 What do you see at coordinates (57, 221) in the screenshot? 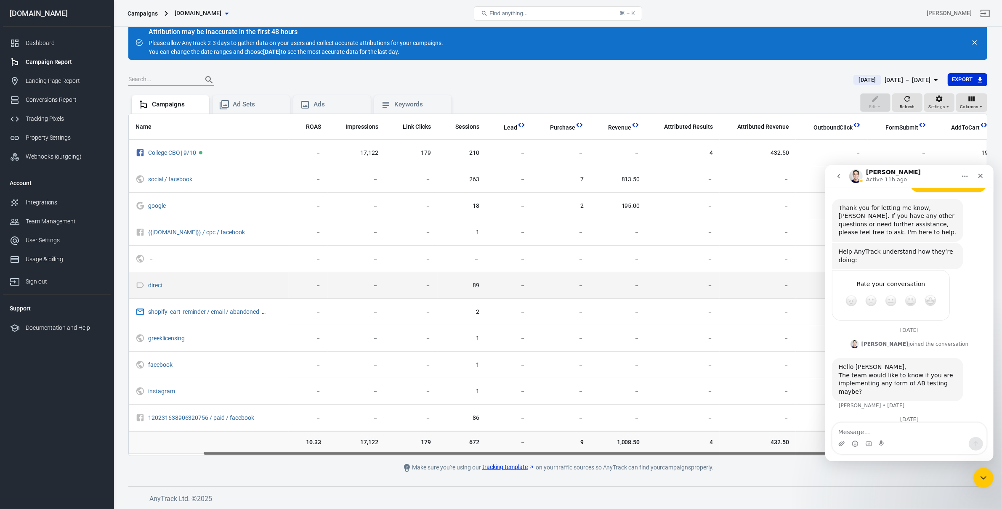
I see `a: Team Management` at bounding box center [57, 221].